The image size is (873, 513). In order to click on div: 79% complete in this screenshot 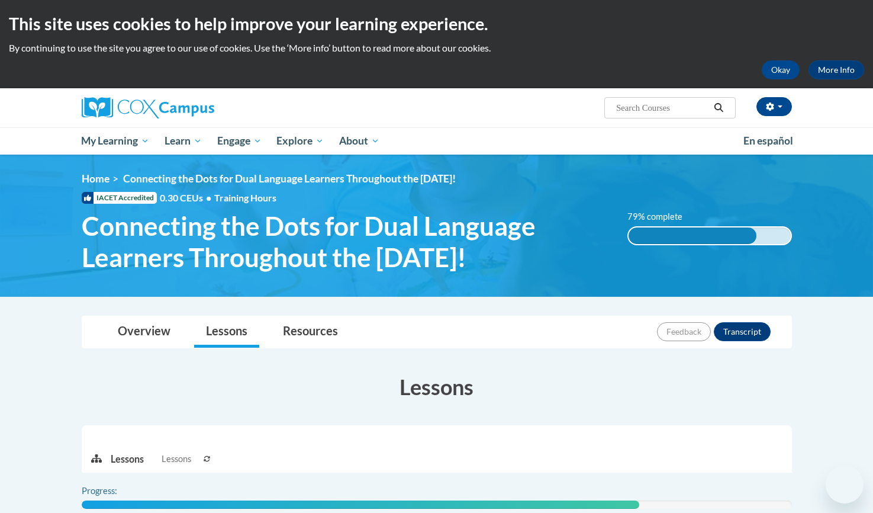, I will do `click(692, 236)`.